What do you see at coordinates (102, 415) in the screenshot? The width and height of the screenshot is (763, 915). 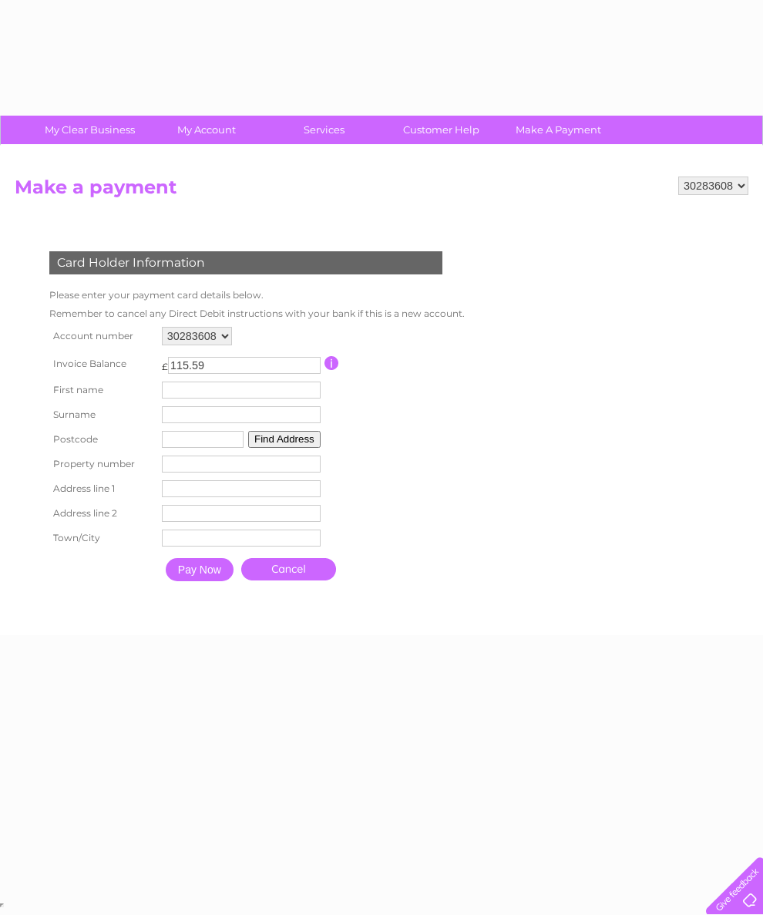 I see `th: Surname` at bounding box center [102, 415].